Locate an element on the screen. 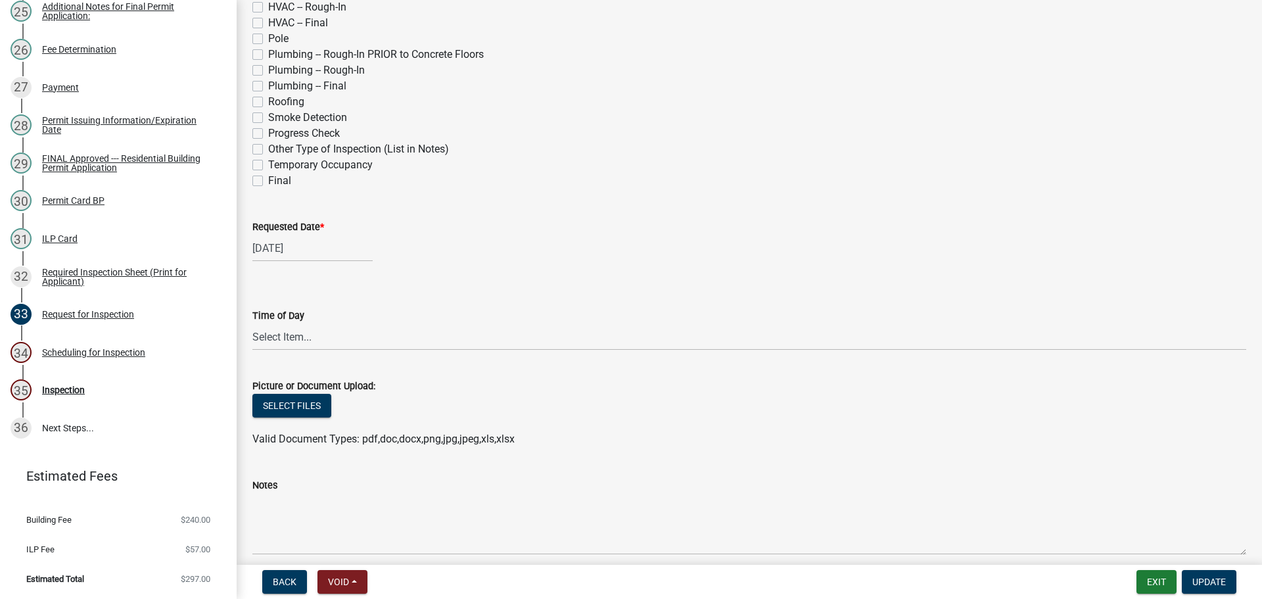 The width and height of the screenshot is (1262, 599). label: Plumbing -- Rough-In PRIOR to Concrete Floors is located at coordinates (376, 55).